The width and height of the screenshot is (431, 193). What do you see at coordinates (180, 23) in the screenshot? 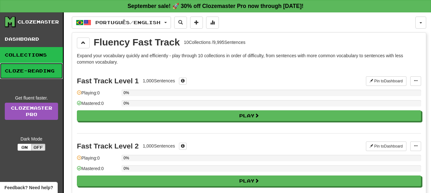
I see `button: Search sentences` at bounding box center [180, 23].